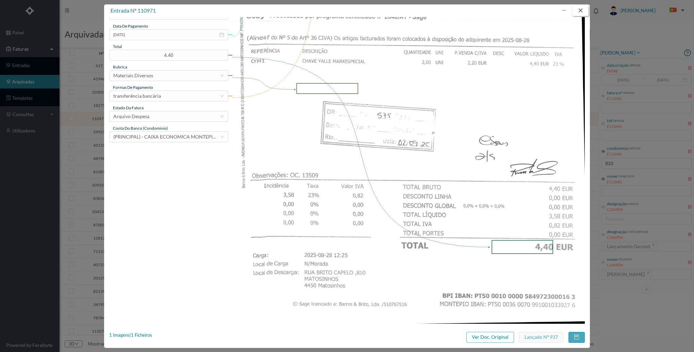 This screenshot has width=694, height=352. Describe the element at coordinates (131, 335) in the screenshot. I see `div: 1 Imagens | 1 Ficheiros` at that location.